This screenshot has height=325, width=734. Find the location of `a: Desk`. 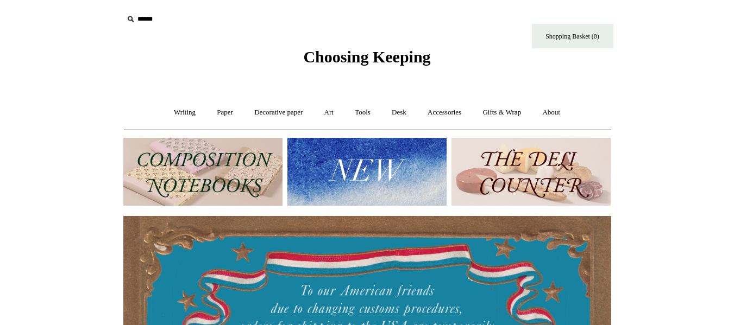

a: Desk is located at coordinates (399, 112).